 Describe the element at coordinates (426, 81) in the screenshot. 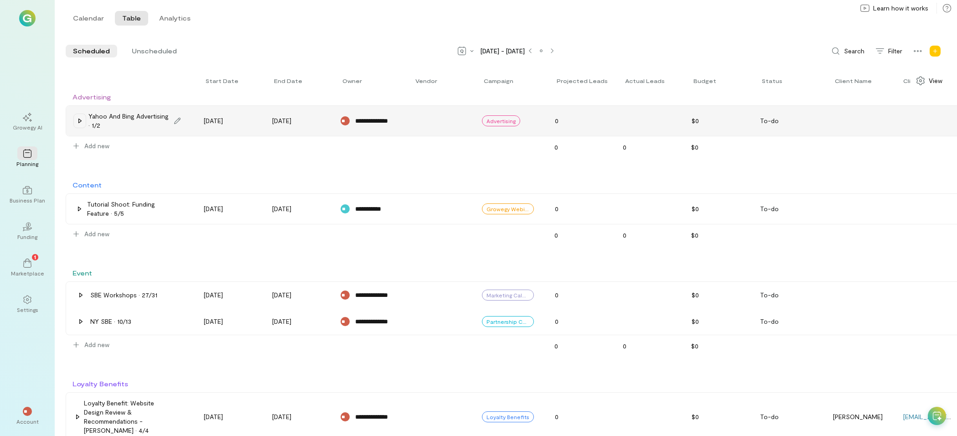

I see `span: Vendor` at that location.